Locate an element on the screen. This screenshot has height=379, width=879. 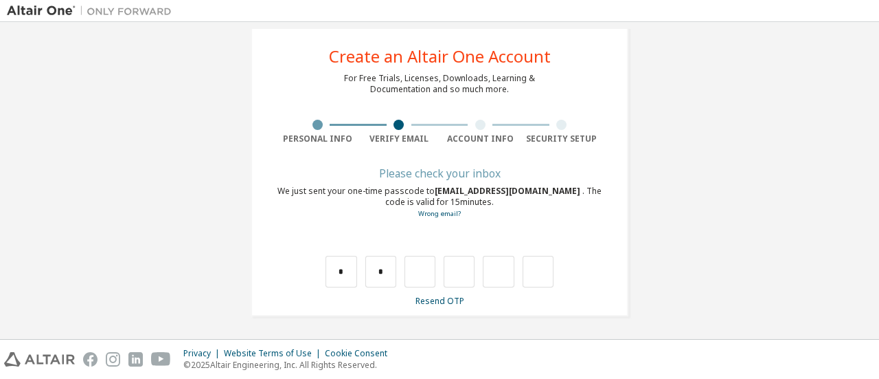
img: youtube.svg is located at coordinates (161, 359).